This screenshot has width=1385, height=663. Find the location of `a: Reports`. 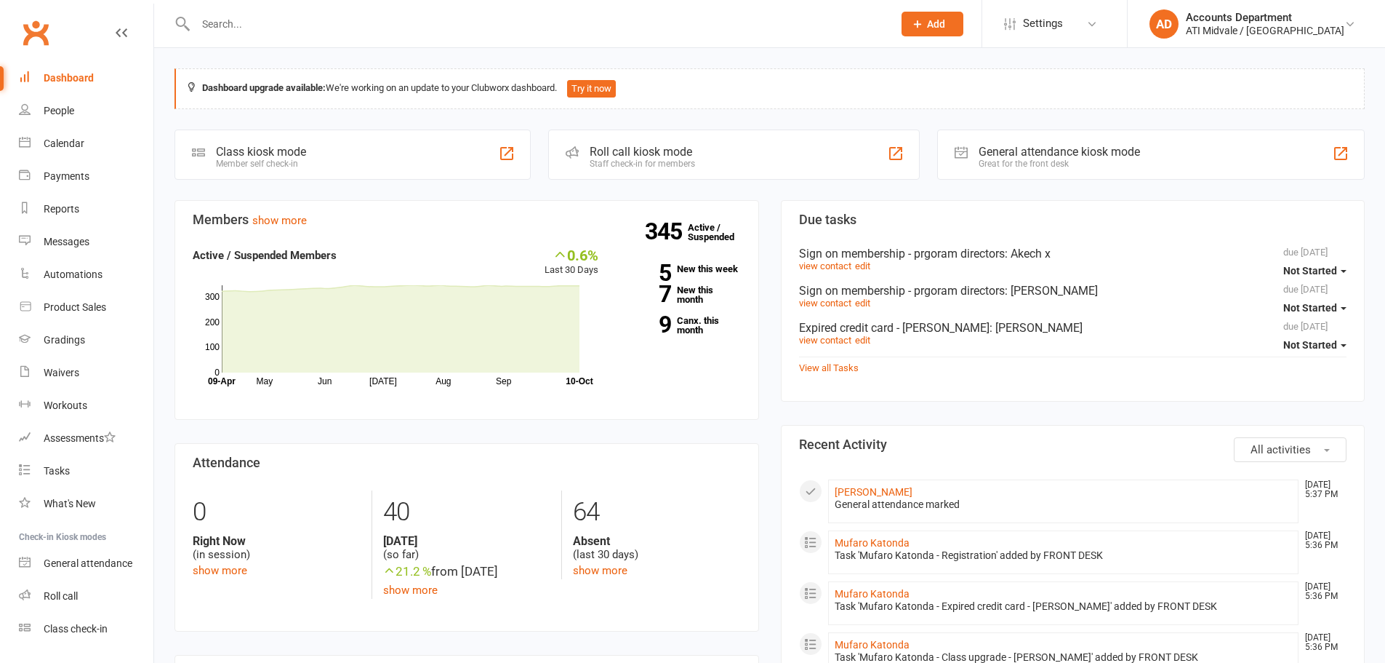

a: Reports is located at coordinates (86, 209).